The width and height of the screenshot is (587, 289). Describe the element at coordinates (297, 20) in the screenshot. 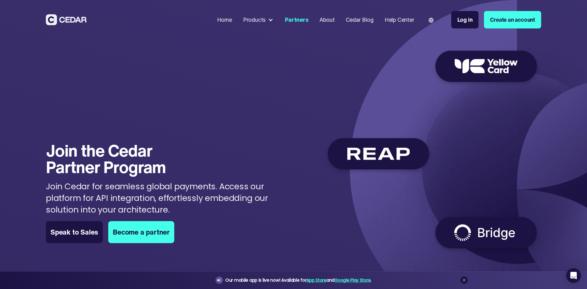

I see `div: Partners` at that location.